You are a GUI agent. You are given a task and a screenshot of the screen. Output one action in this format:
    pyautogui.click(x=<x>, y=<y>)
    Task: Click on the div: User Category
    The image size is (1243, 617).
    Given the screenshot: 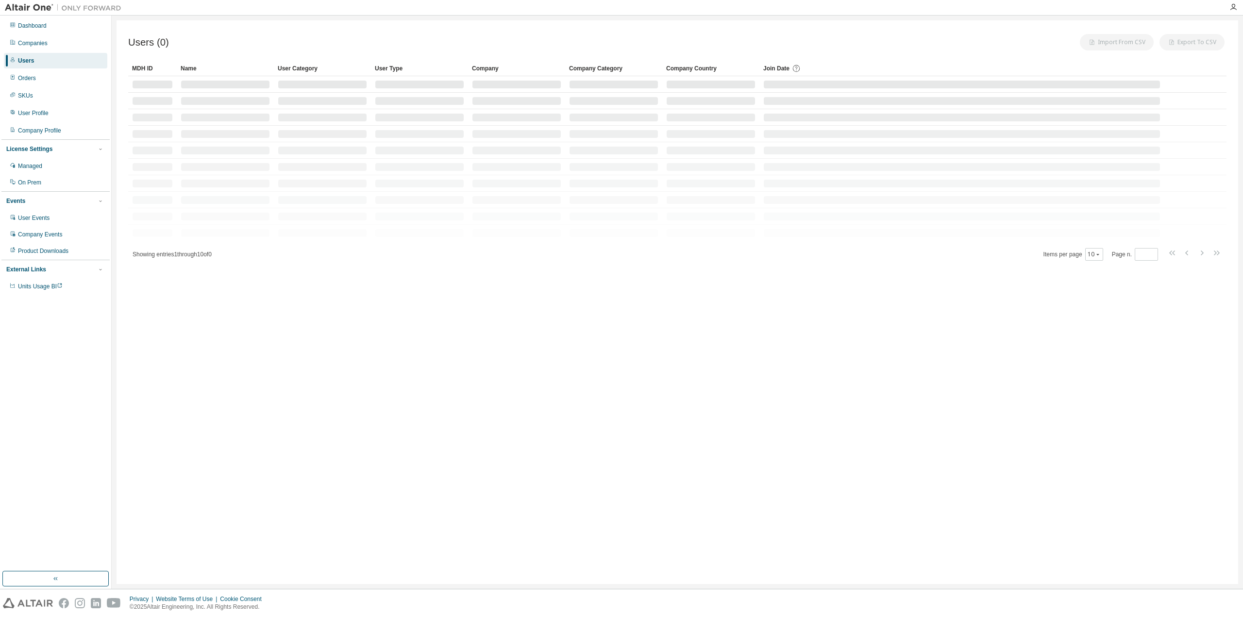 What is the action you would take?
    pyautogui.click(x=322, y=68)
    